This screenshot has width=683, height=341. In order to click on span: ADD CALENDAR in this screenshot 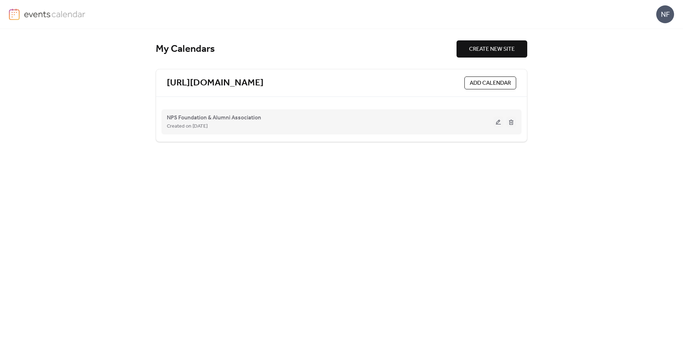, I will do `click(490, 83)`.